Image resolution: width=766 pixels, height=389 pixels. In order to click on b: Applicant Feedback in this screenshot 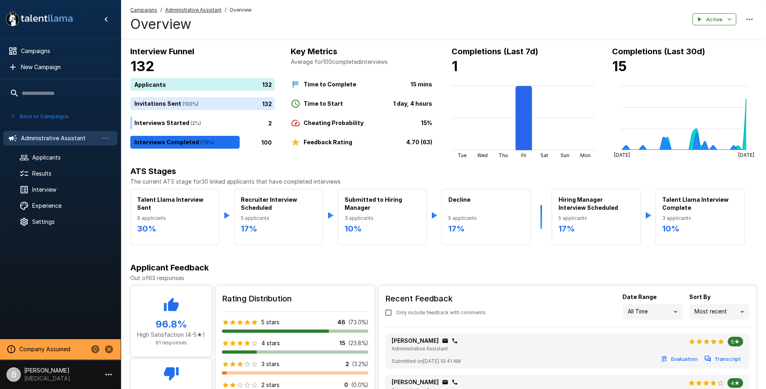, I will do `click(169, 268)`.